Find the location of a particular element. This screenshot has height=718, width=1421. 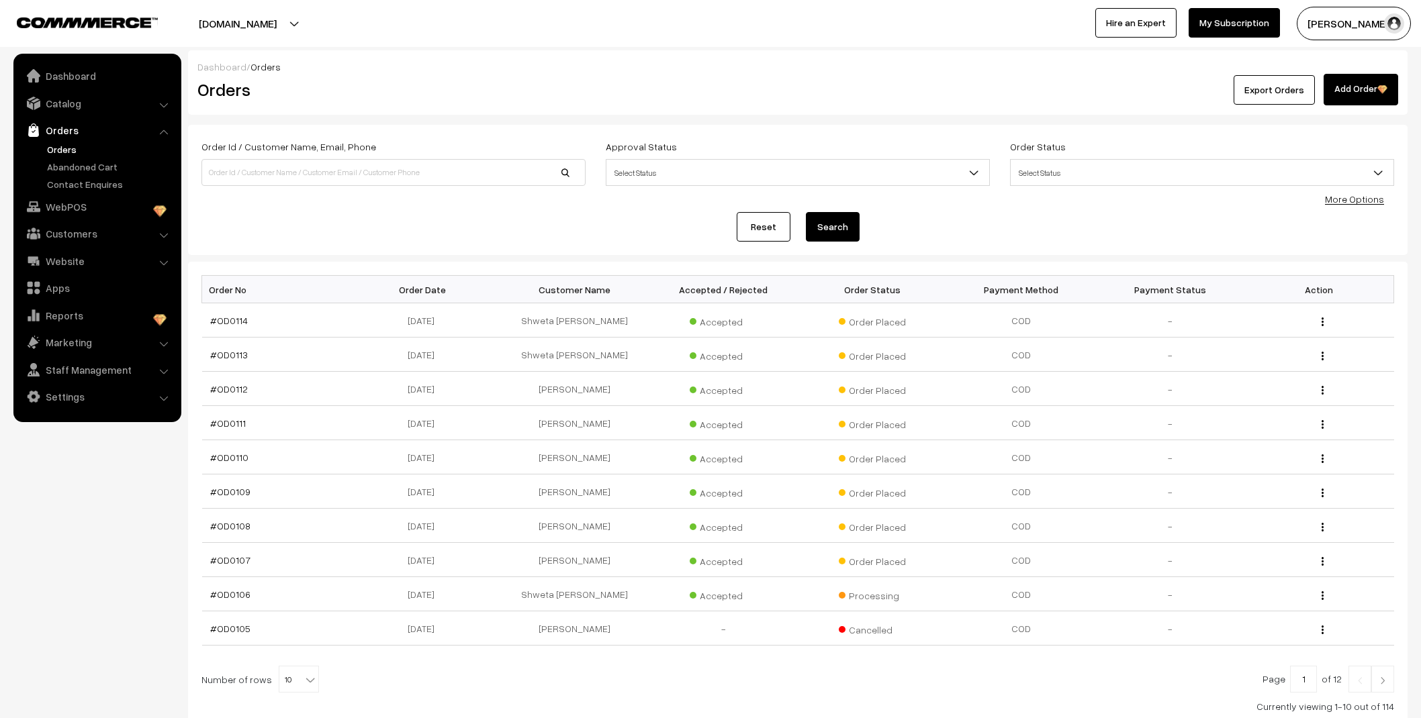

a: Reports is located at coordinates (97, 316).